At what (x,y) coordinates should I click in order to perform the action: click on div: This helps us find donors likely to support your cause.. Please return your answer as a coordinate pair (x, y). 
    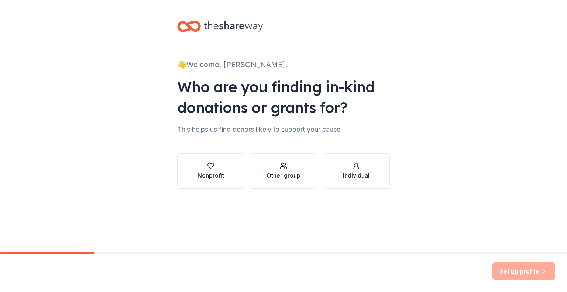
    Looking at the image, I should click on (283, 129).